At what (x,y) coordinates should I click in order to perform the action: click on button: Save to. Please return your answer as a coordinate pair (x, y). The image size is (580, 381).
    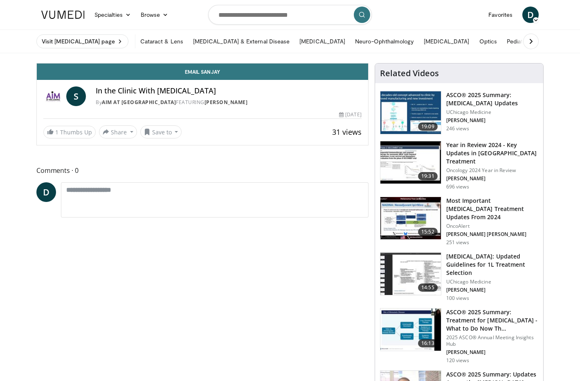
    Looking at the image, I should click on (161, 132).